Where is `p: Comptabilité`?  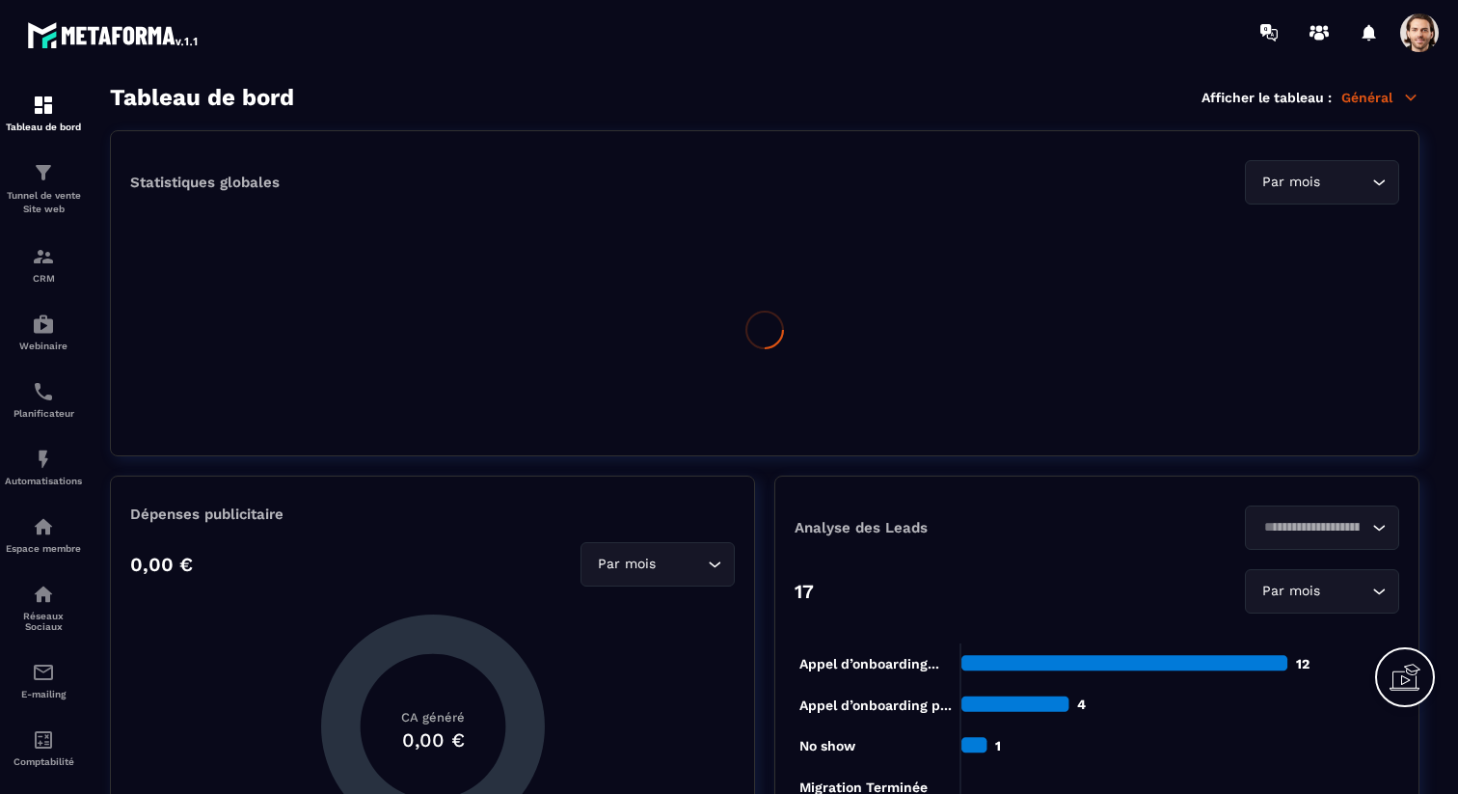 p: Comptabilité is located at coordinates (43, 761).